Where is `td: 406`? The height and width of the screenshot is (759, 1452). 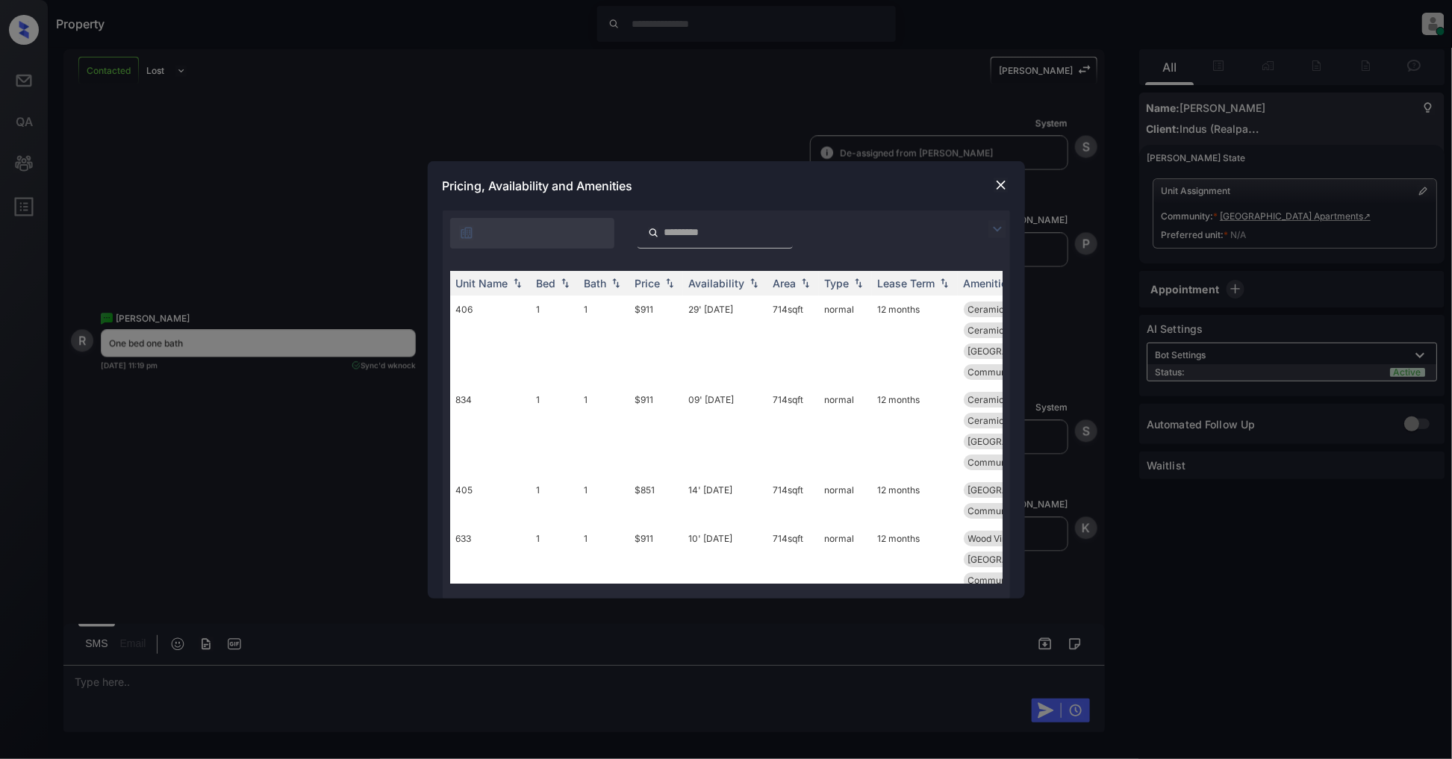 td: 406 is located at coordinates (490, 340).